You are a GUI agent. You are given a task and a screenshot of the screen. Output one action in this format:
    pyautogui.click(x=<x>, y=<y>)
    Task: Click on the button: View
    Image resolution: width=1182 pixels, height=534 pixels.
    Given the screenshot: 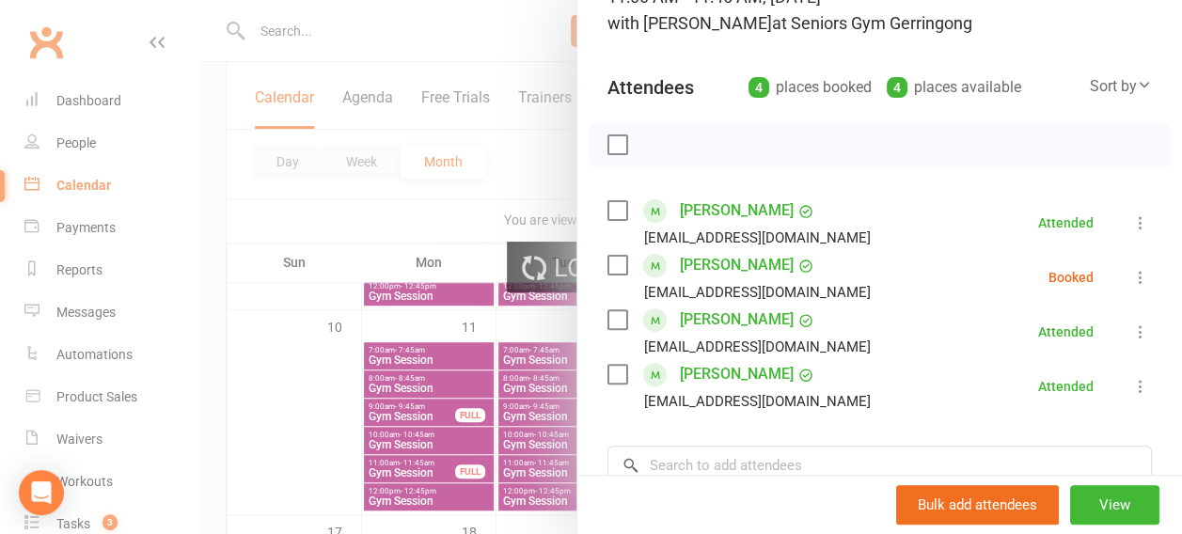 What is the action you would take?
    pyautogui.click(x=1114, y=505)
    